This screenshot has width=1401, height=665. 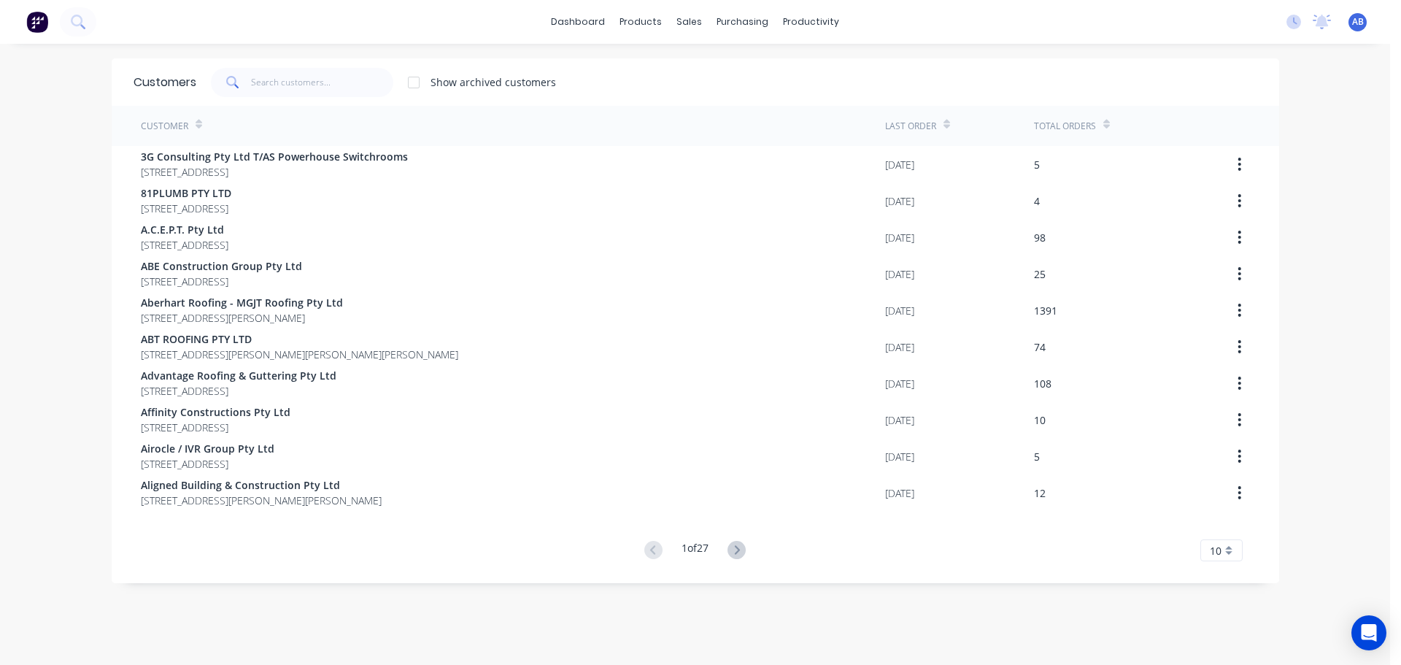 What do you see at coordinates (1065, 126) in the screenshot?
I see `div: Total Orders` at bounding box center [1065, 126].